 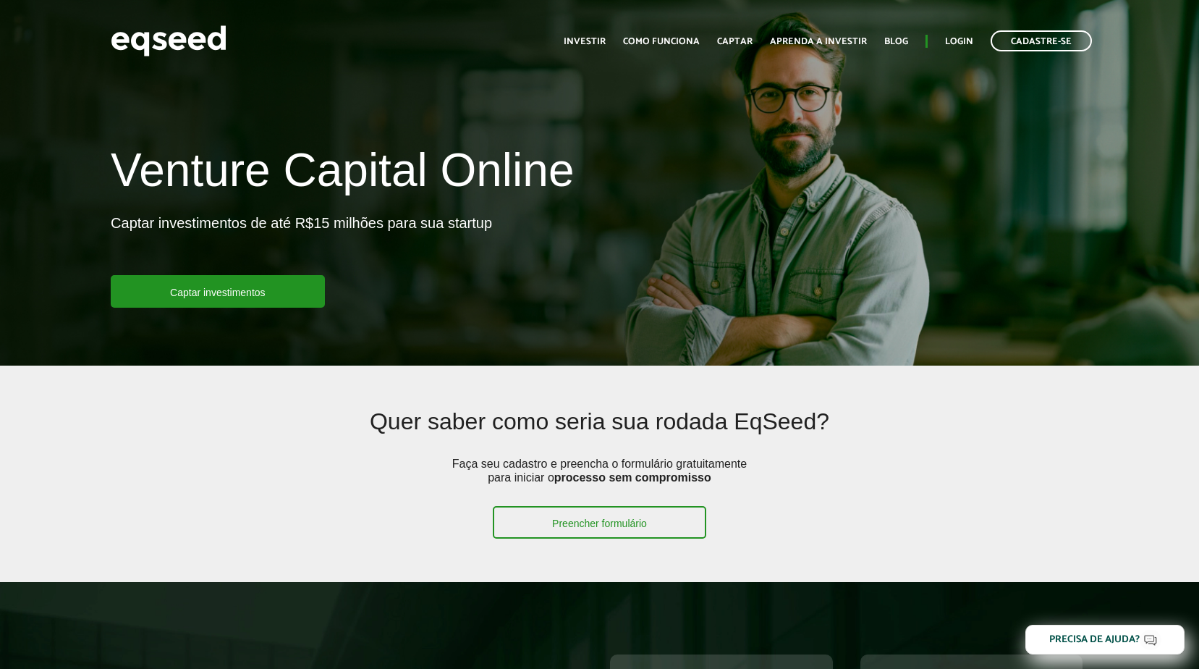 What do you see at coordinates (599, 481) in the screenshot?
I see `p: Faça seu cadastro e preencha o formulário gratuitamente para iniciar o` at bounding box center [599, 481].